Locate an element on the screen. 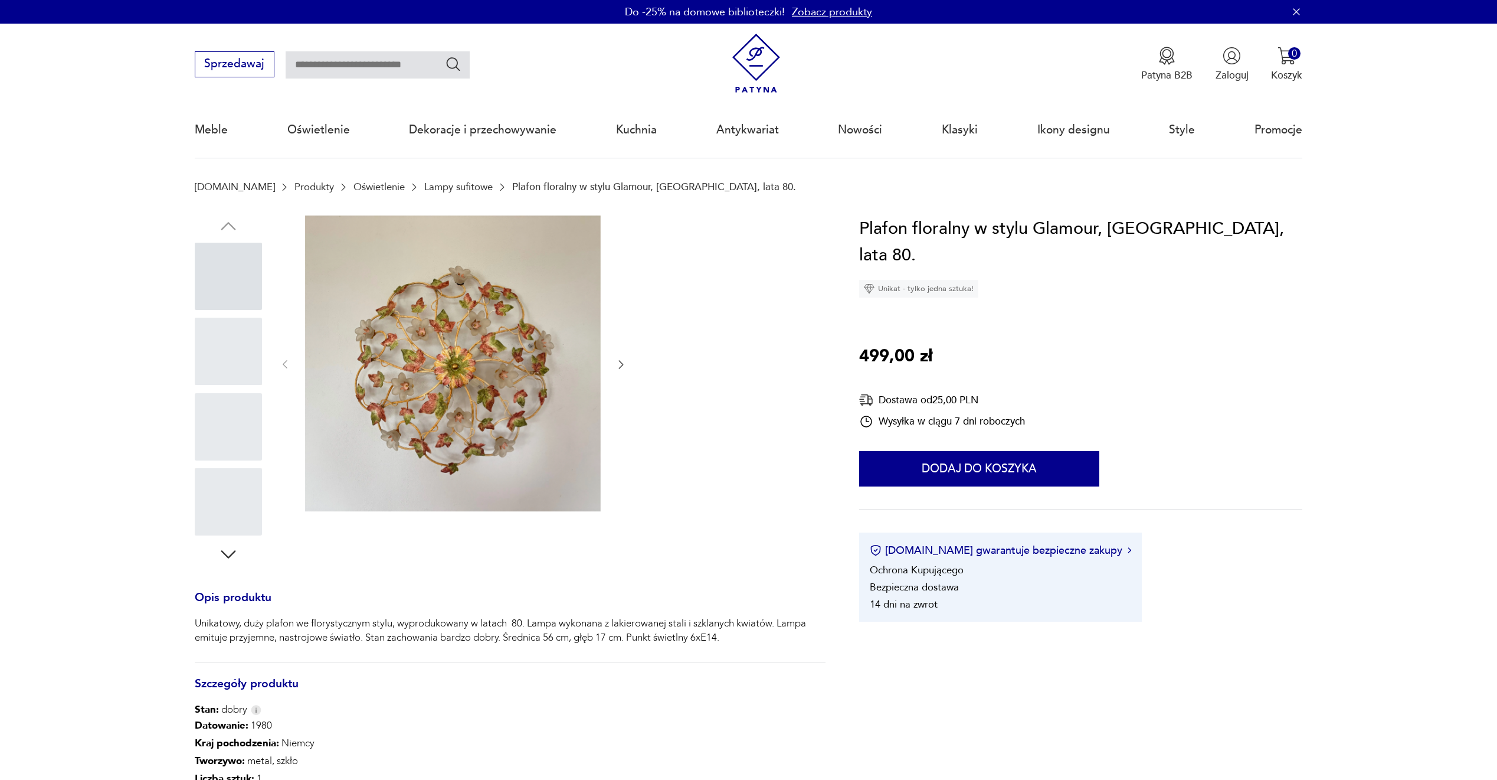  a: Promocje is located at coordinates (1278, 130).